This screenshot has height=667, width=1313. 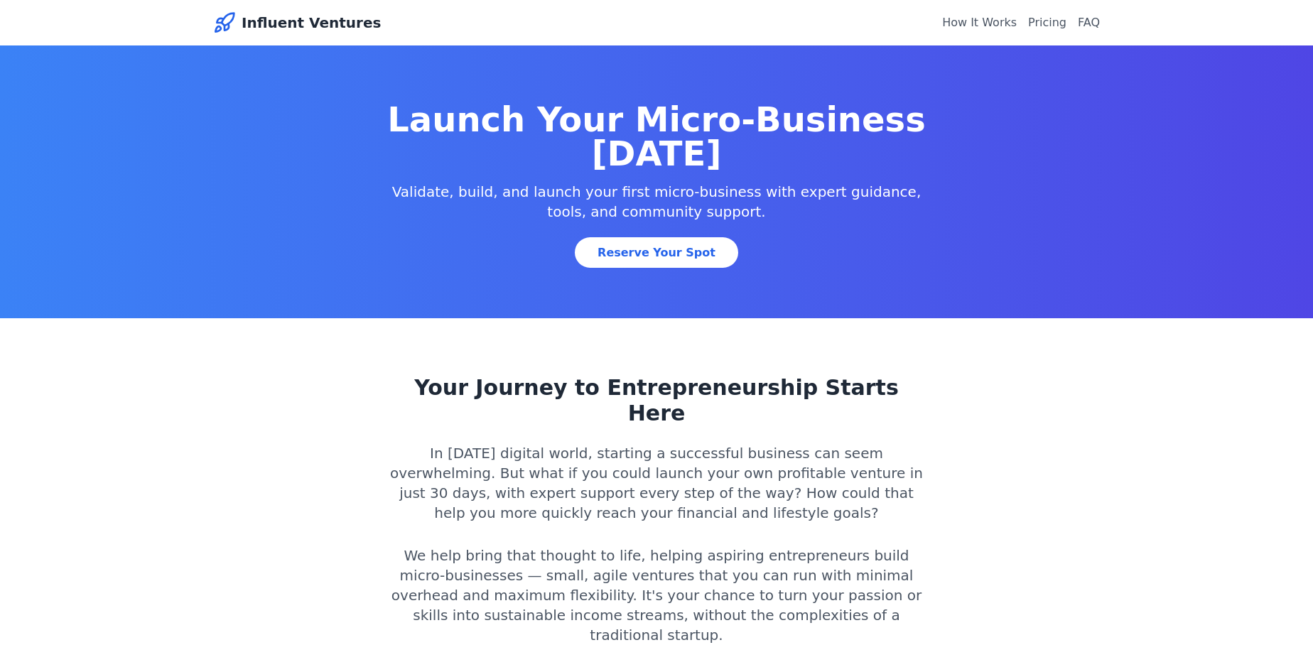 What do you see at coordinates (1088, 22) in the screenshot?
I see `a: FAQ` at bounding box center [1088, 22].